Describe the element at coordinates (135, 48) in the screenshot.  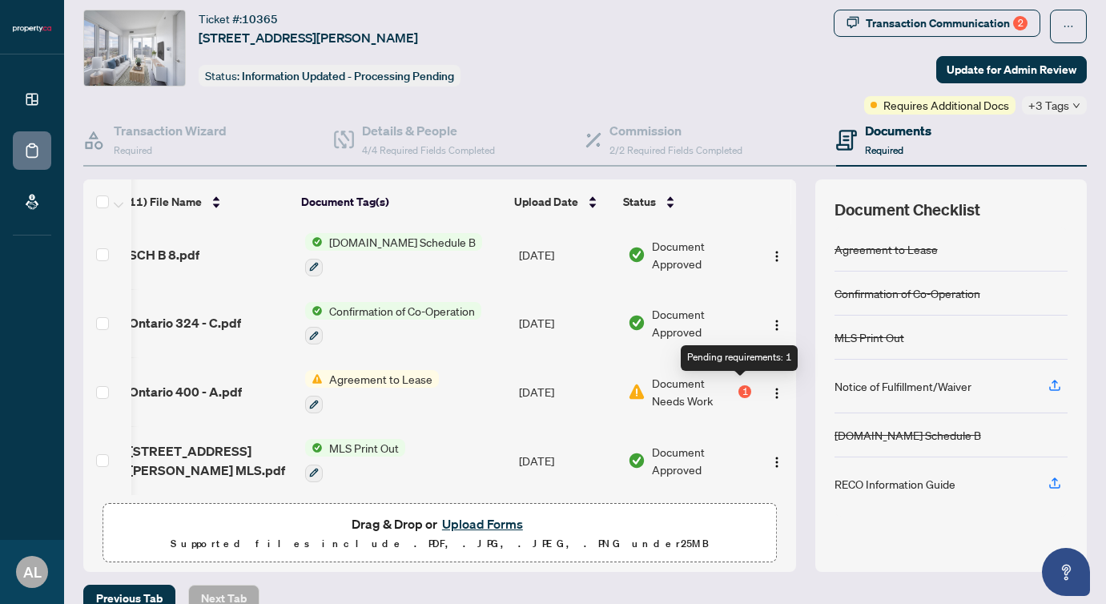
I see `img: IMG-W12281401_1.jpg` at that location.